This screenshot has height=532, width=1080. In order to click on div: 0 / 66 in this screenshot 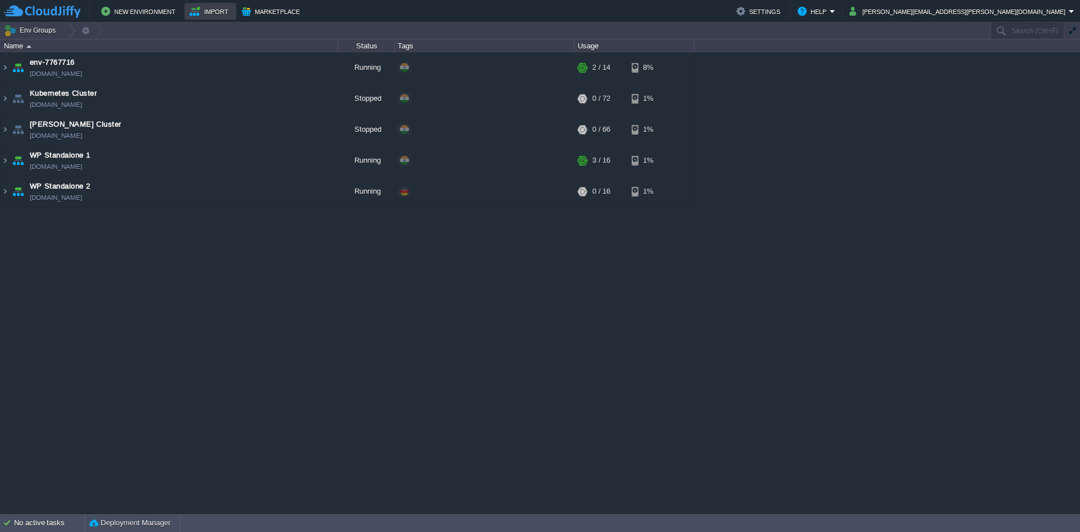, I will do `click(601, 129)`.